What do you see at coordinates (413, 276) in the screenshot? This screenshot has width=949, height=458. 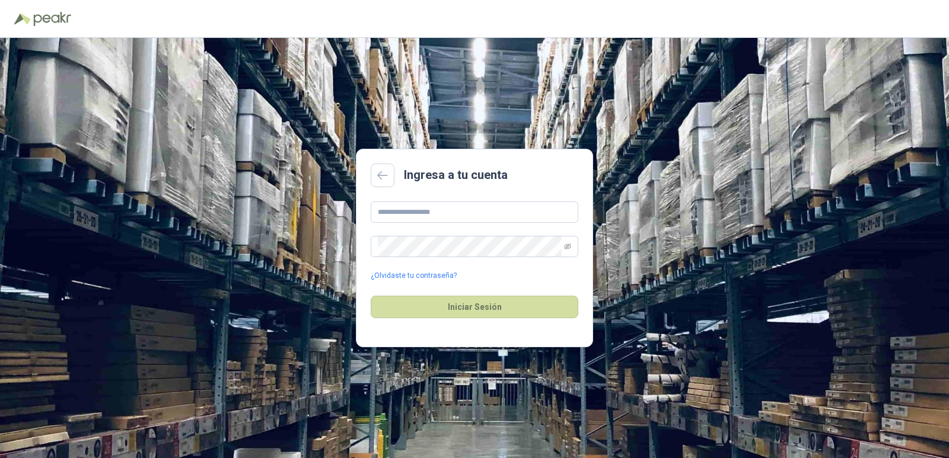 I see `a: ¿Olvidaste tu contraseña?` at bounding box center [413, 276].